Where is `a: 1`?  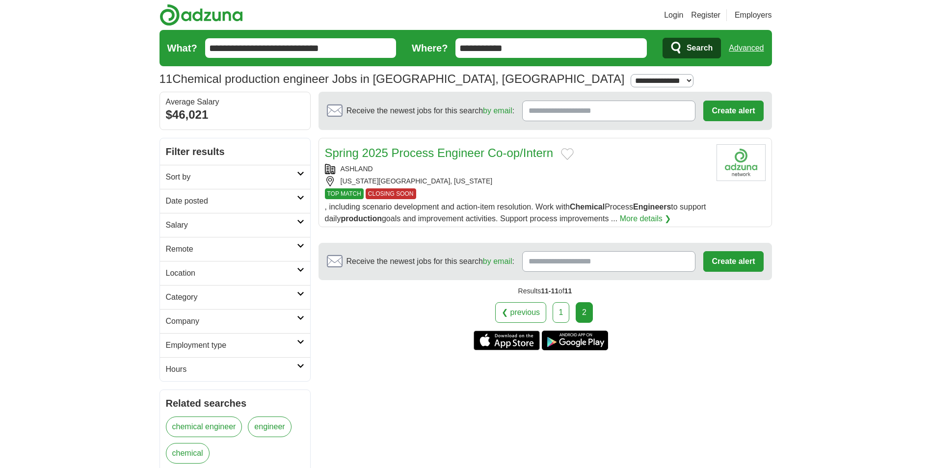
a: 1 is located at coordinates (561, 313).